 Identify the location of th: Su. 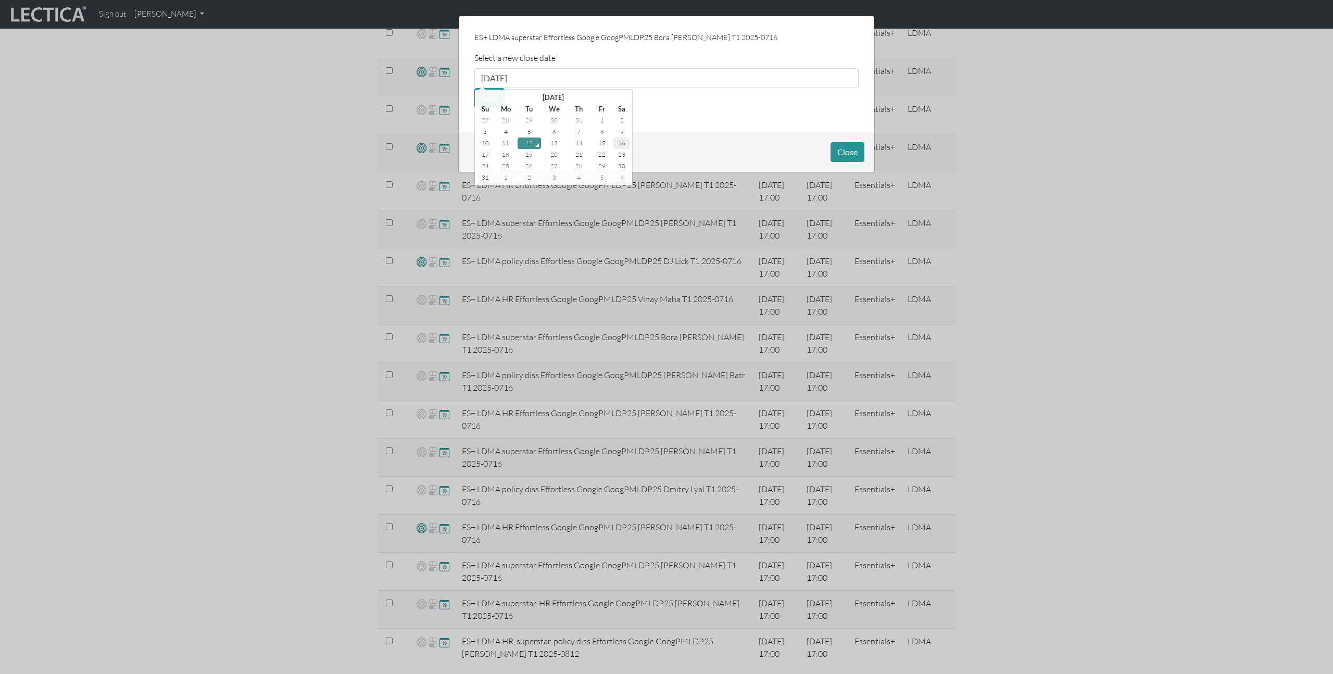
(485, 109).